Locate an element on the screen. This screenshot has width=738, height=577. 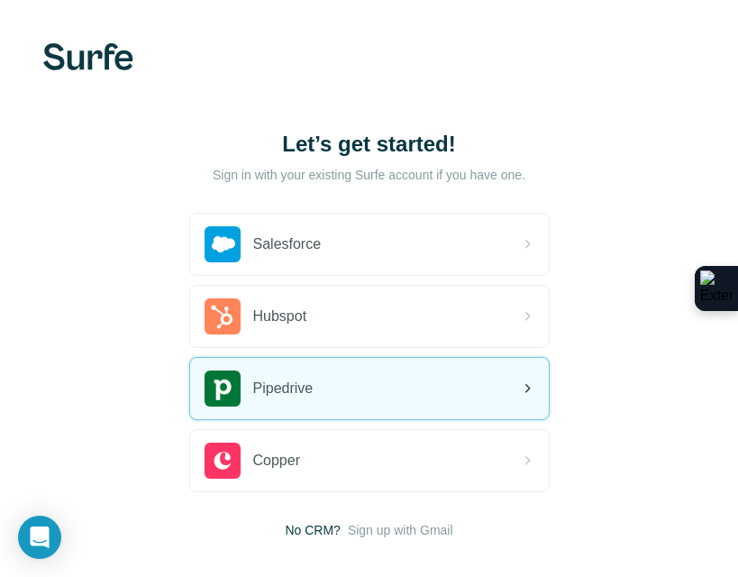
img: hubspot's logo is located at coordinates (223, 316).